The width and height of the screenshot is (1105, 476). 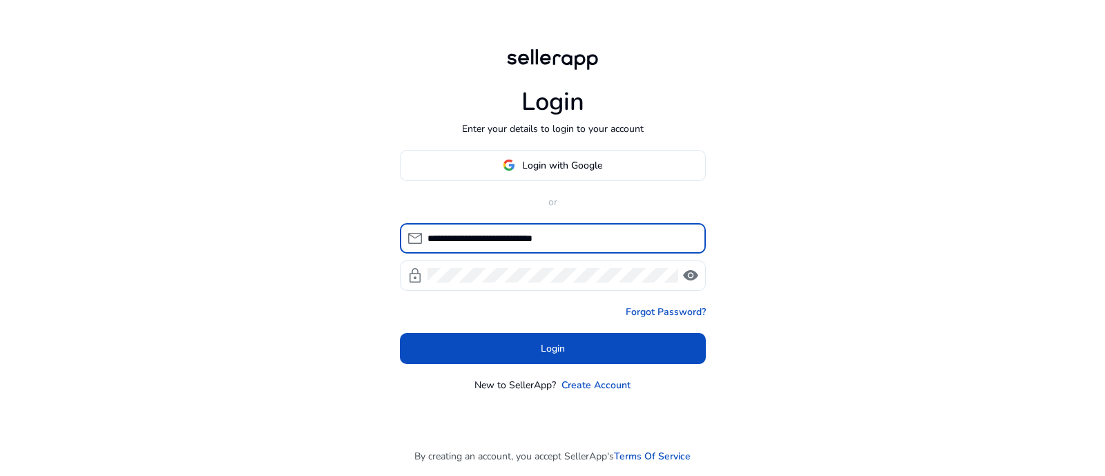 What do you see at coordinates (552, 165) in the screenshot?
I see `button: Login with Google` at bounding box center [552, 165].